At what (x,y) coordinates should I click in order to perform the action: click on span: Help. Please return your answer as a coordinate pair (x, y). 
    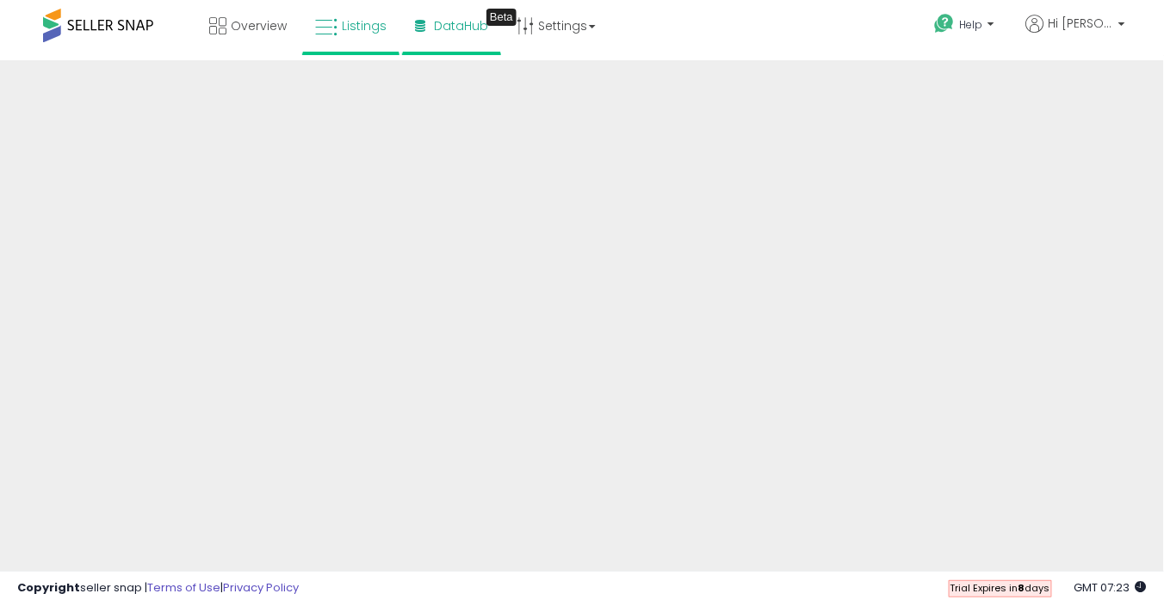
    Looking at the image, I should click on (970, 24).